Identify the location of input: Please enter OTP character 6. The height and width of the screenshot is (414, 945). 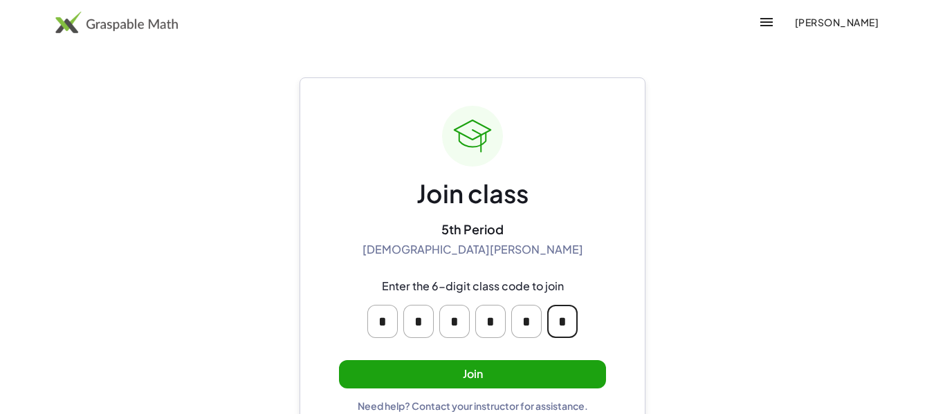
(562, 322).